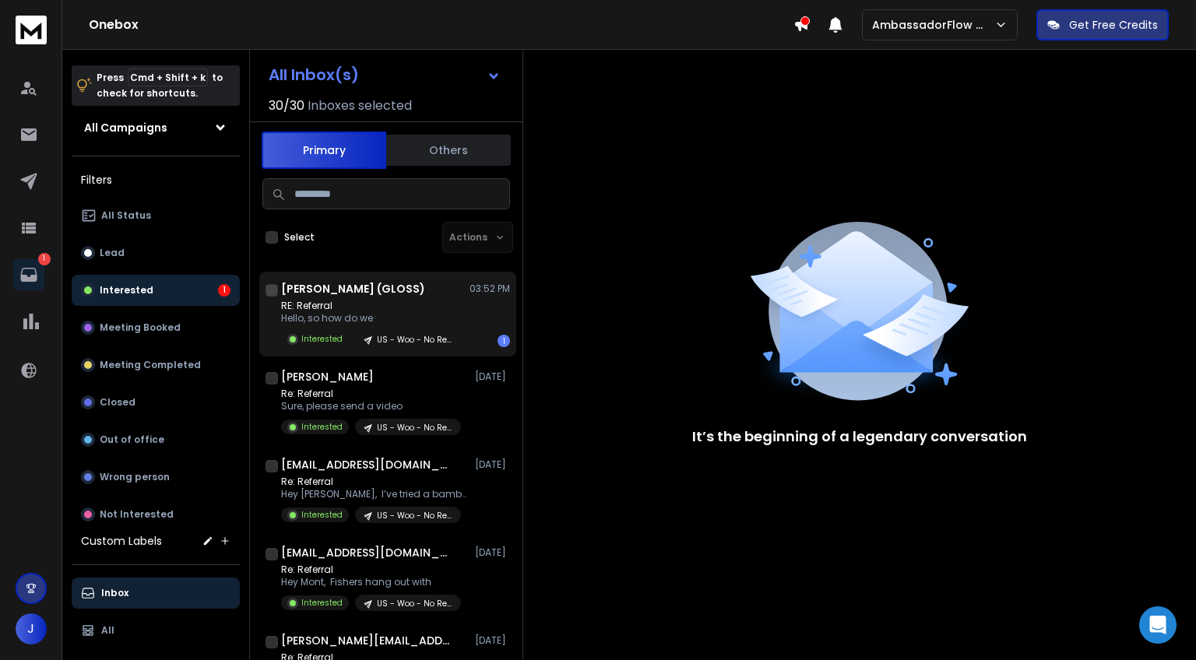 Image resolution: width=1196 pixels, height=660 pixels. I want to click on h1: All Inbox(s), so click(314, 75).